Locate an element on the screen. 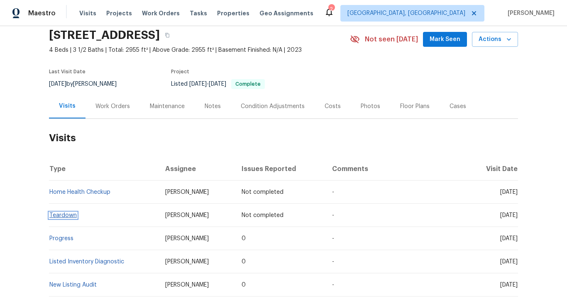 The image size is (567, 299). span: 4 Beds | 3 1/2 Baths | Total: 2955 ft² | Above Grade: 2955 ft² | Basement Finished: N/A | 2023 is located at coordinates (199, 50).